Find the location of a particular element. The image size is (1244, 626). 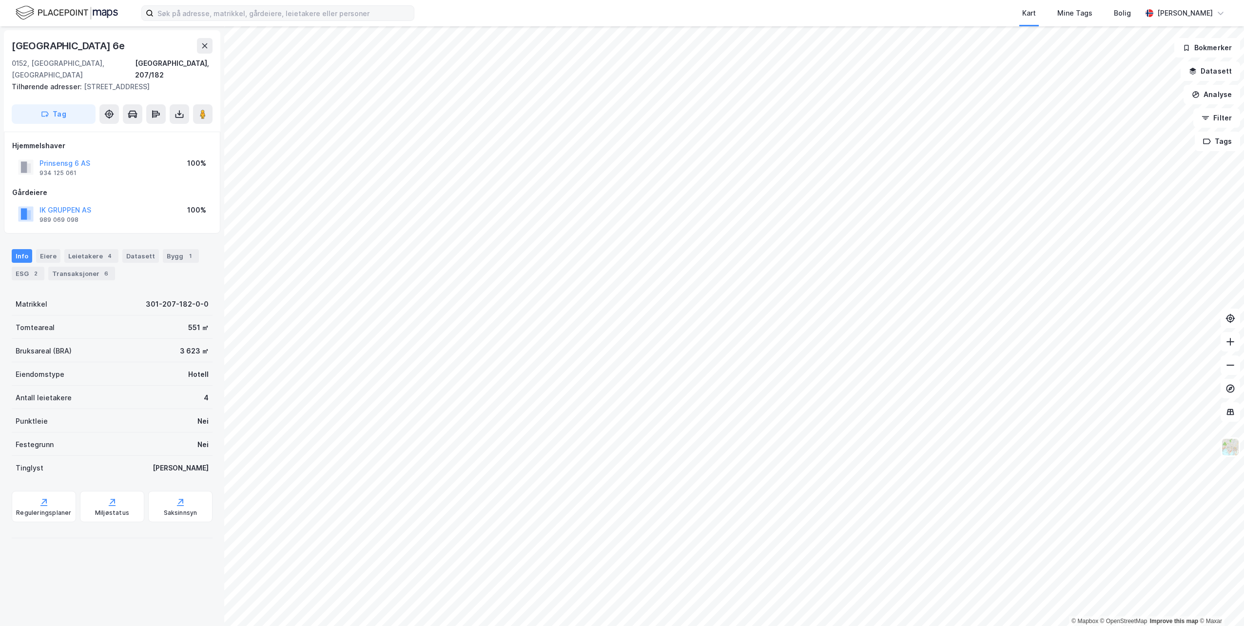

img: Z is located at coordinates (1230, 447).